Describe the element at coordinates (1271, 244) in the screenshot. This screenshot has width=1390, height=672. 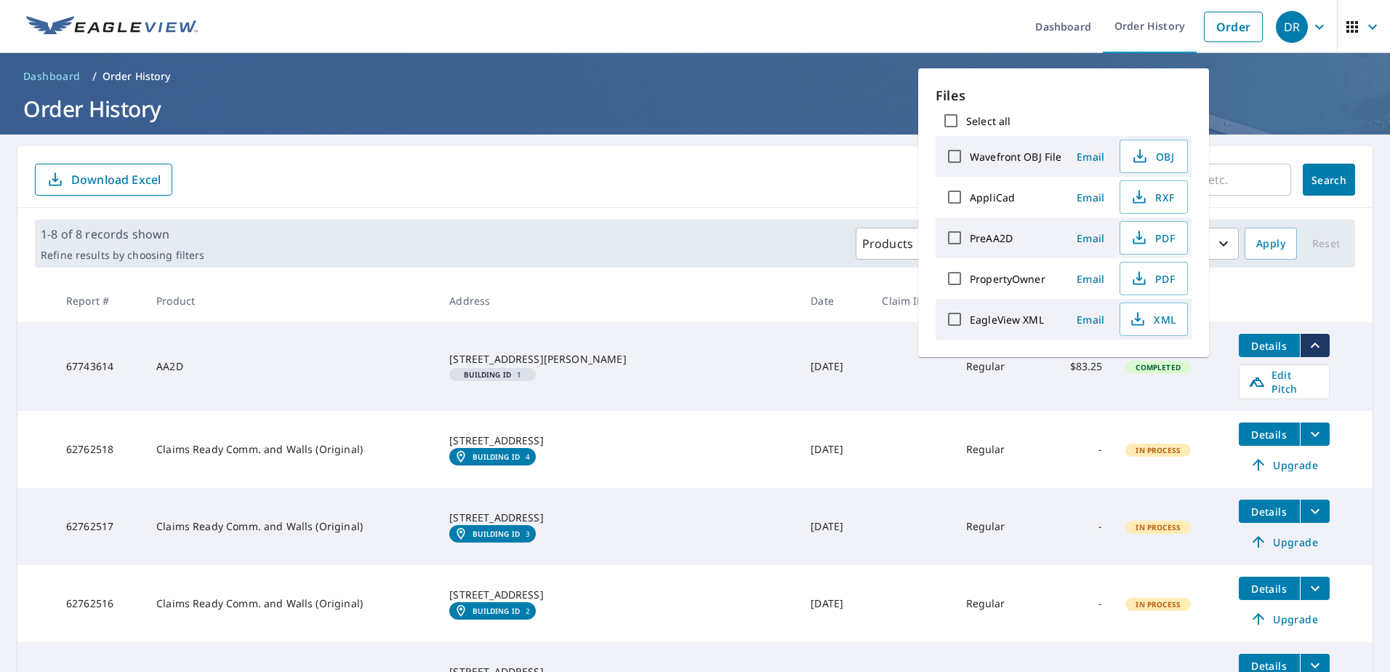
I see `span: Apply` at that location.